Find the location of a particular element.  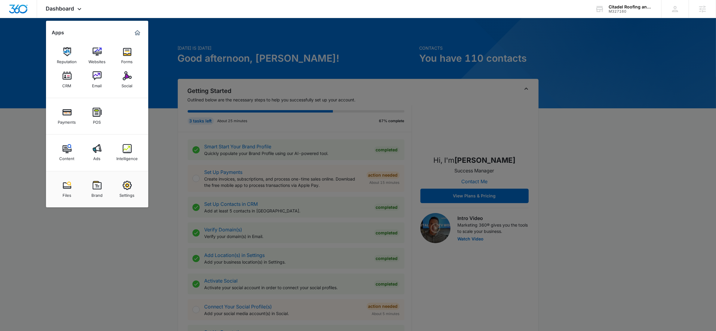

img: logo_orange.svg is located at coordinates (12, 12).